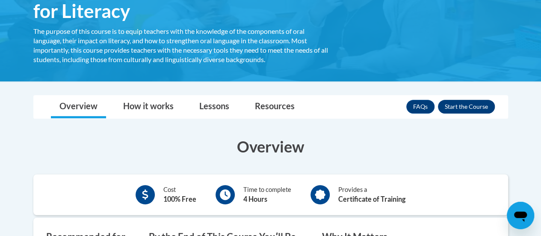 This screenshot has height=236, width=541. What do you see at coordinates (148, 107) in the screenshot?
I see `a: How it works` at bounding box center [148, 107].